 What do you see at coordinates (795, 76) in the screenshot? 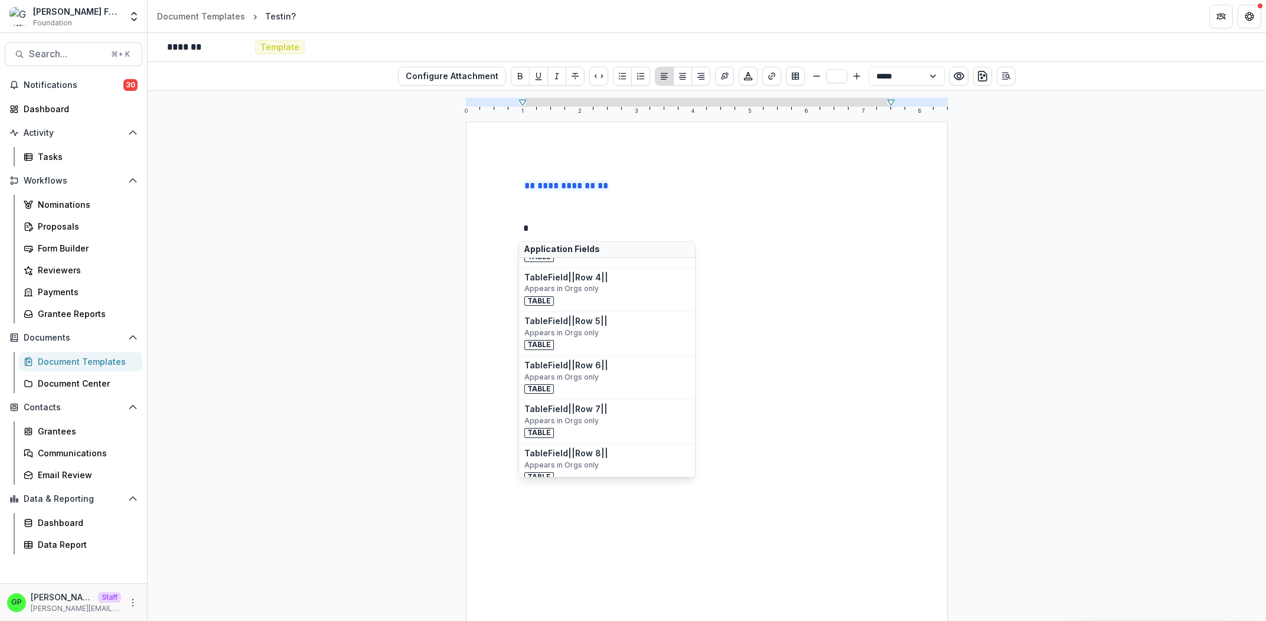
I see `div: Insert Table` at bounding box center [795, 76].